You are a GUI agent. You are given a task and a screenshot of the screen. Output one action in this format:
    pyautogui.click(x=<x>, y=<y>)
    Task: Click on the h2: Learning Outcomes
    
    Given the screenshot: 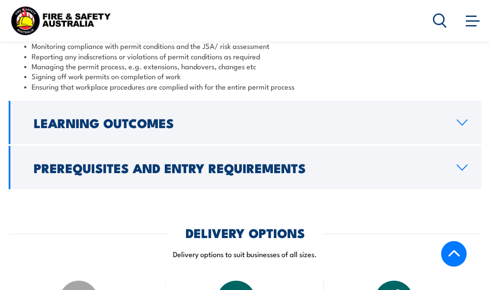 What is the action you would take?
    pyautogui.click(x=238, y=122)
    